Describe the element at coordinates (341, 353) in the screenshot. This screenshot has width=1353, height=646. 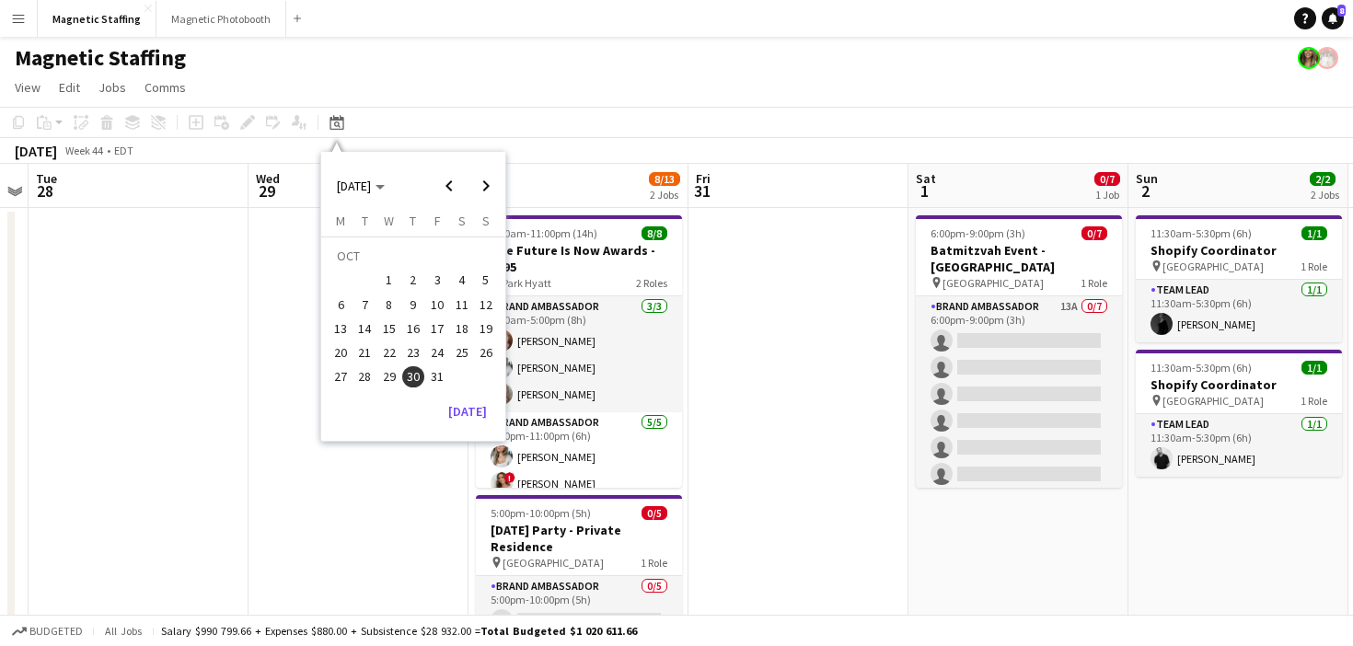
I see `span: 20` at that location.